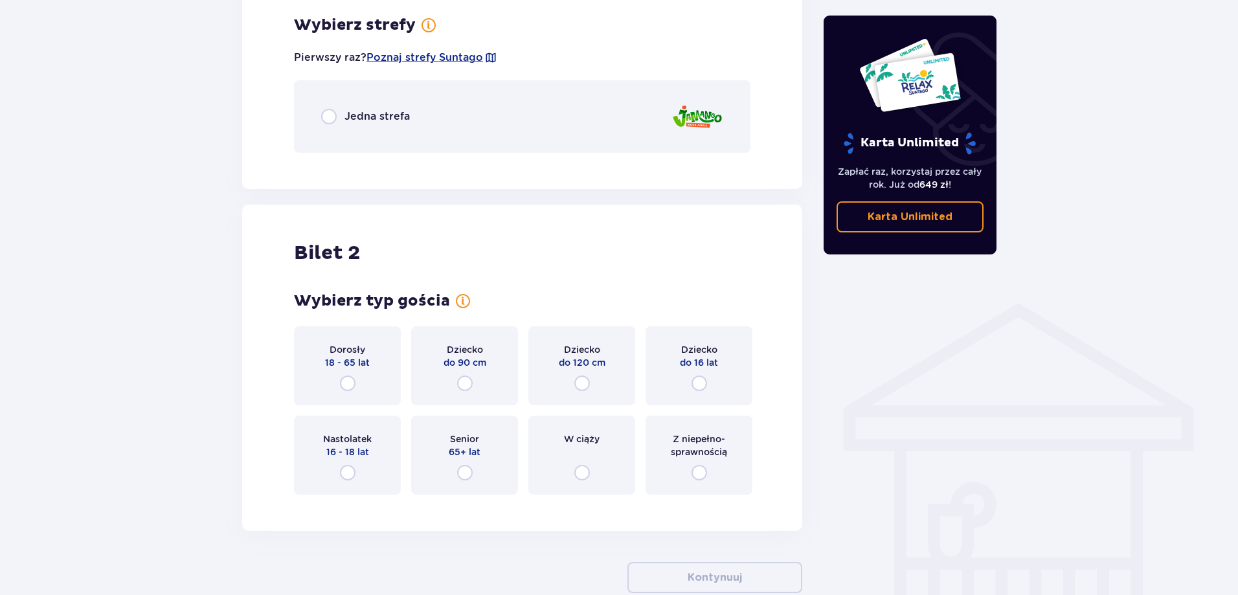 This screenshot has width=1238, height=595. Describe the element at coordinates (464, 452) in the screenshot. I see `p: 65+ lat` at that location.